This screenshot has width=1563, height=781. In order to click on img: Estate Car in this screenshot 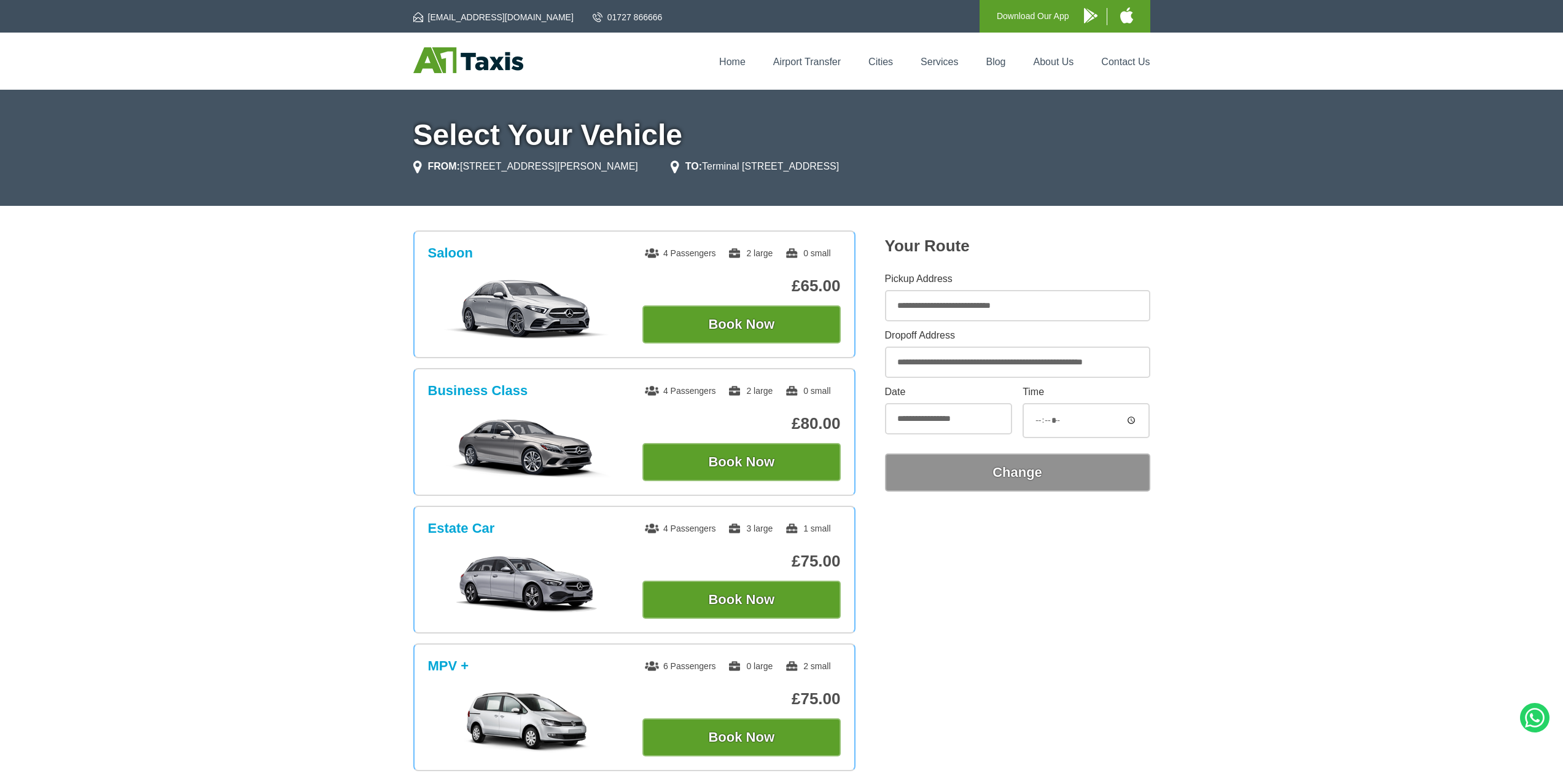, I will do `click(526, 584)`.